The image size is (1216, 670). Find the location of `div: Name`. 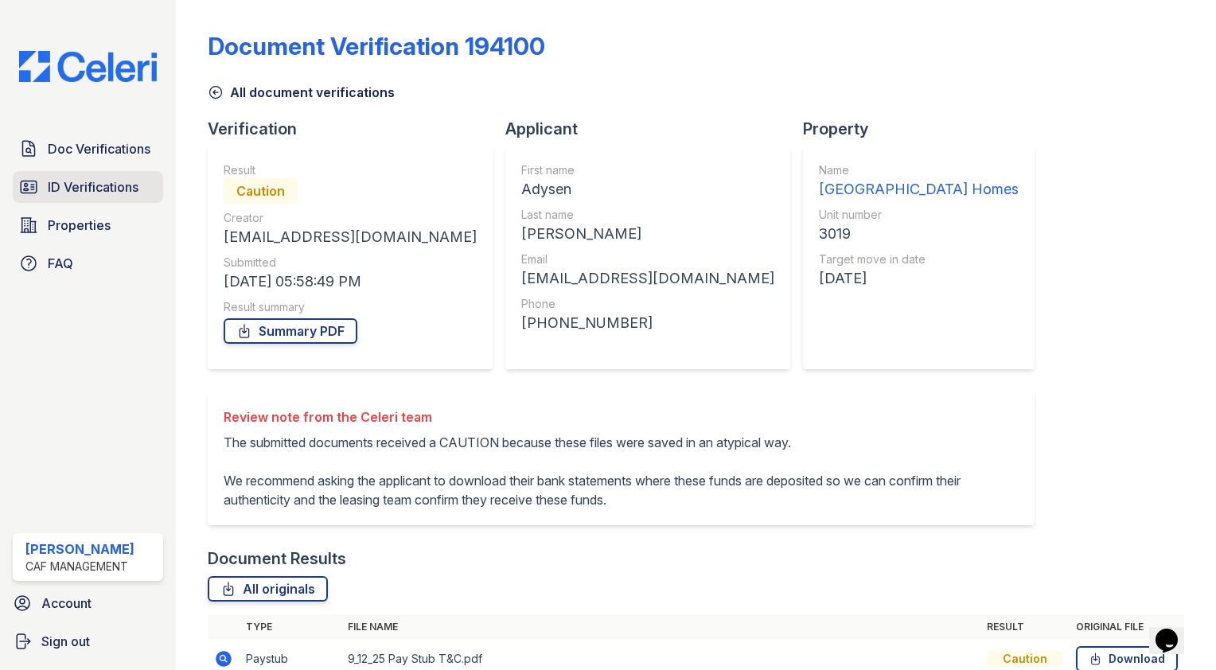

div: Name is located at coordinates (918, 170).